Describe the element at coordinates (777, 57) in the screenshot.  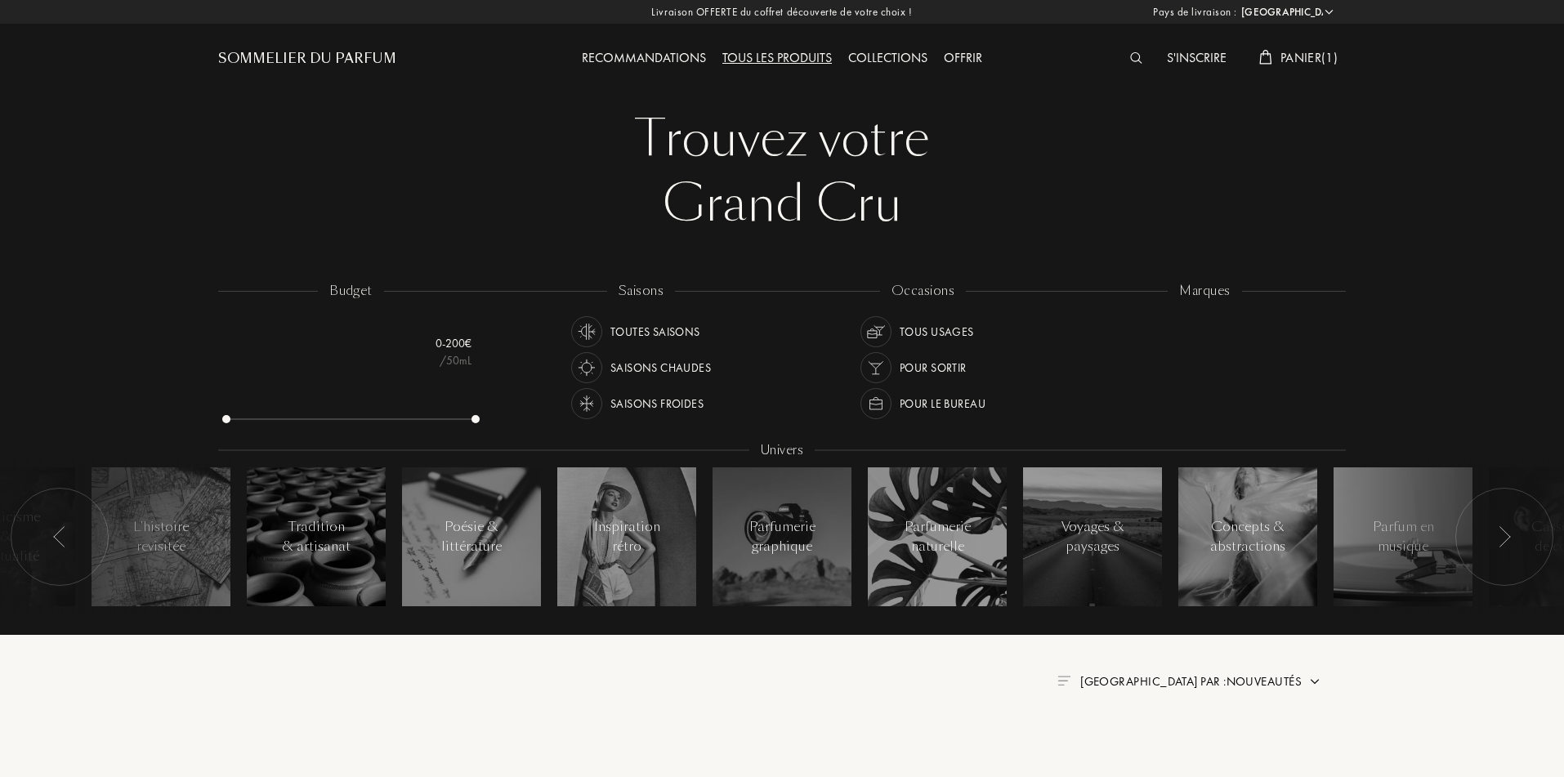
I see `a: Tous les produits` at that location.